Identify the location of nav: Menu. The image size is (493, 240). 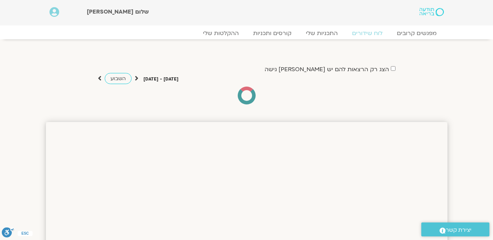
(247, 33).